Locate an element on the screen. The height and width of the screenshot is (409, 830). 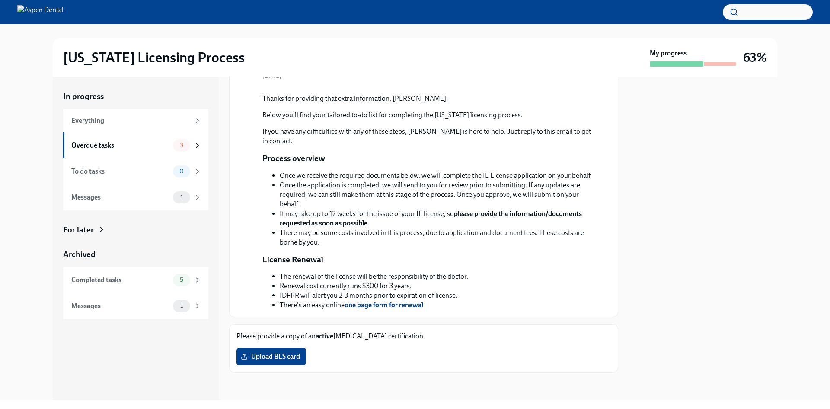
li: There's an easy online is located at coordinates (374, 305).